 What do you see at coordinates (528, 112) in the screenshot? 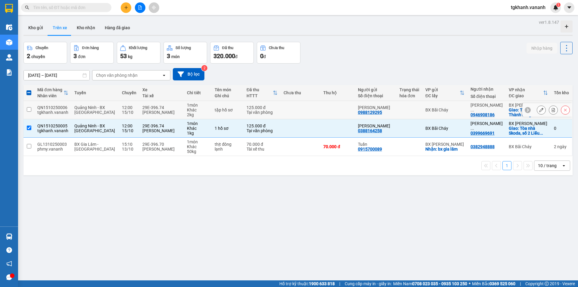
I see `div: Giao: Tầng 10 Thành công tower, dịch vọng hậu, cầu giấy` at bounding box center [528, 112].